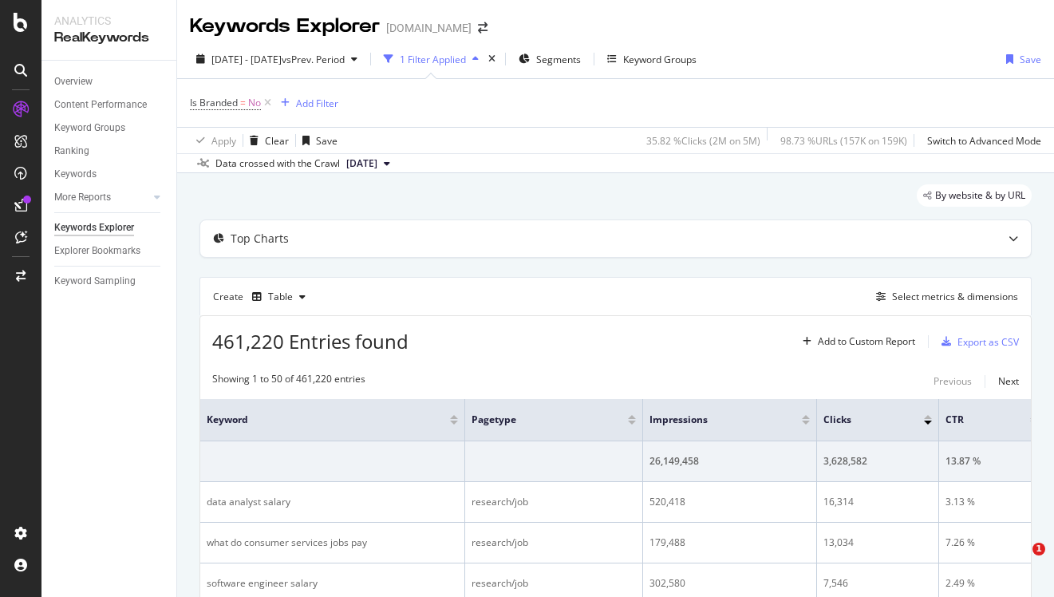  Describe the element at coordinates (843, 140) in the screenshot. I see `div: 98.73 % URLs ( 157K on 159K )` at that location.